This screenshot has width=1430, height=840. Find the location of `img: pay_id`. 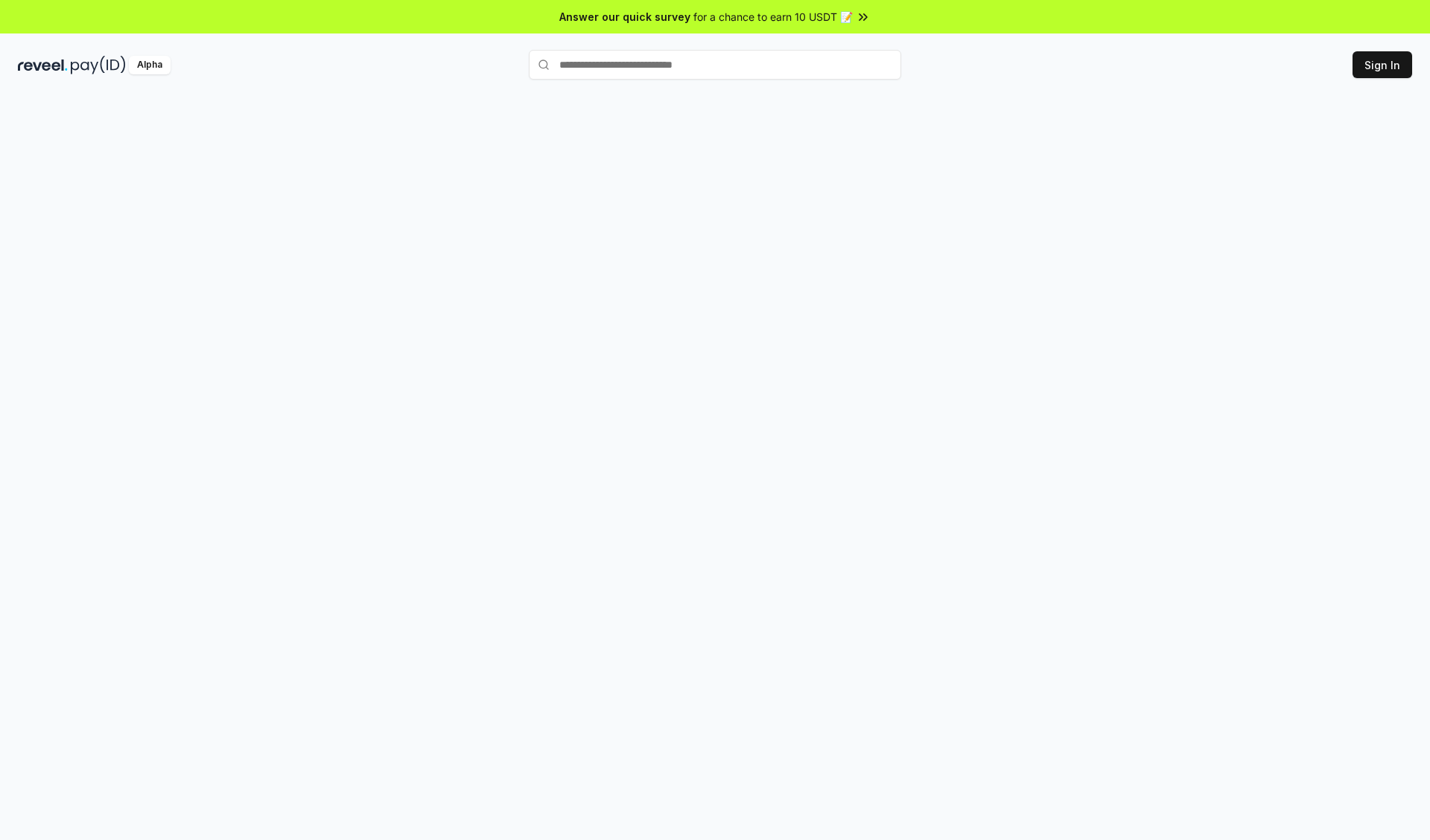

img: pay_id is located at coordinates (98, 64).